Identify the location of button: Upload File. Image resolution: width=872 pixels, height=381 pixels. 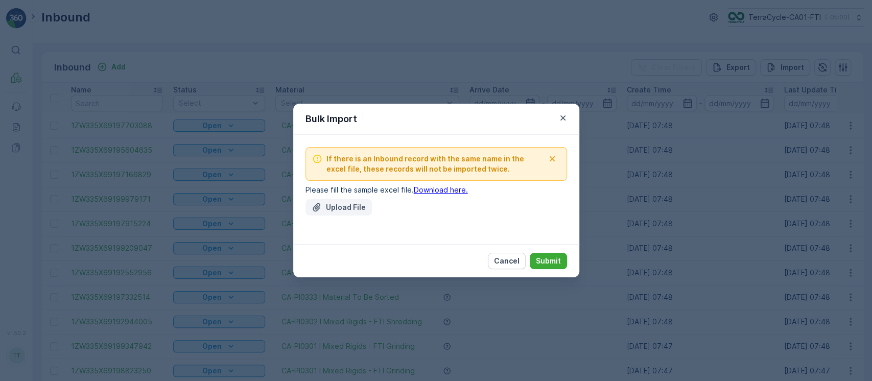
(339, 207).